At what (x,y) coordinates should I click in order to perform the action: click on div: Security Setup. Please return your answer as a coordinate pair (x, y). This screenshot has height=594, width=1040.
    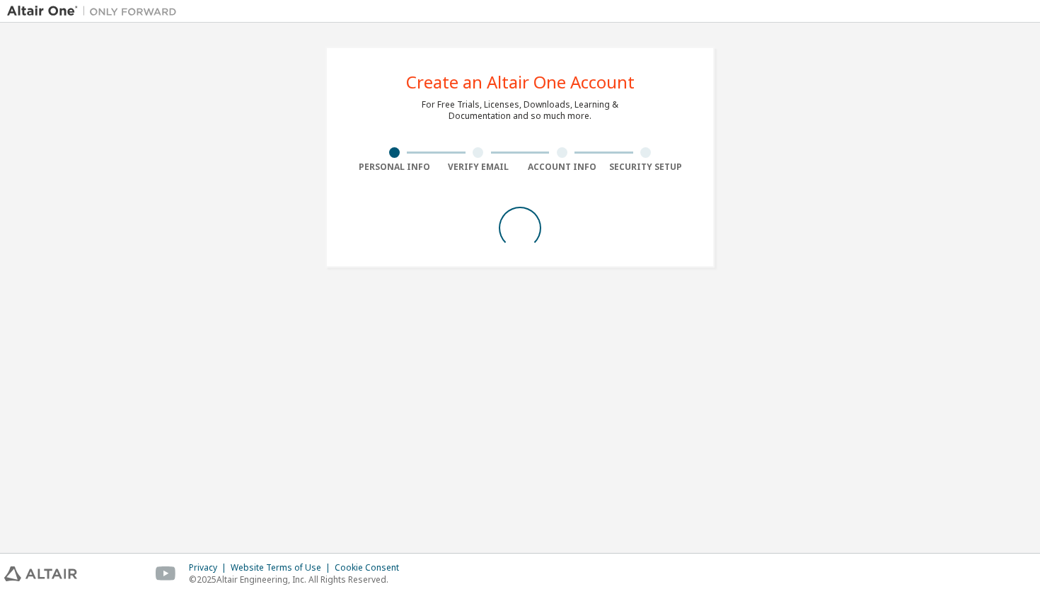
    Looking at the image, I should click on (646, 167).